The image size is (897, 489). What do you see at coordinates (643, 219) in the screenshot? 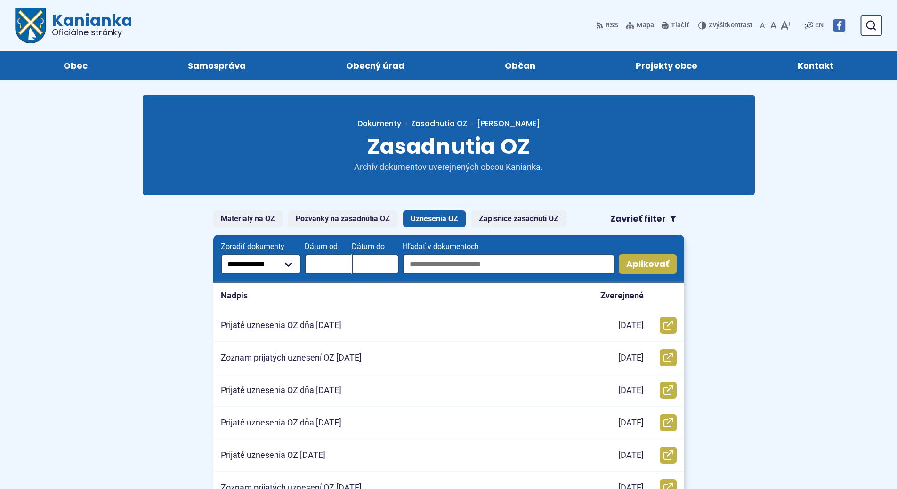
I see `button: Zavrieť filter` at bounding box center [643, 219].